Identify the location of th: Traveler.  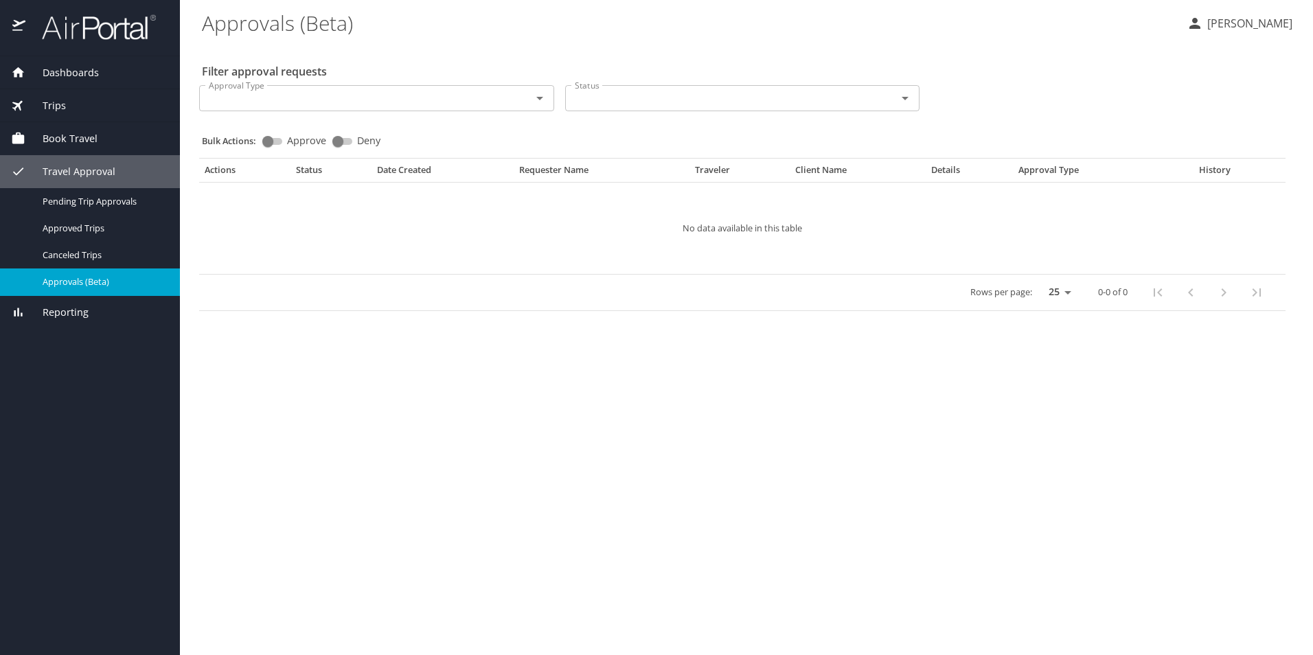
(740, 173).